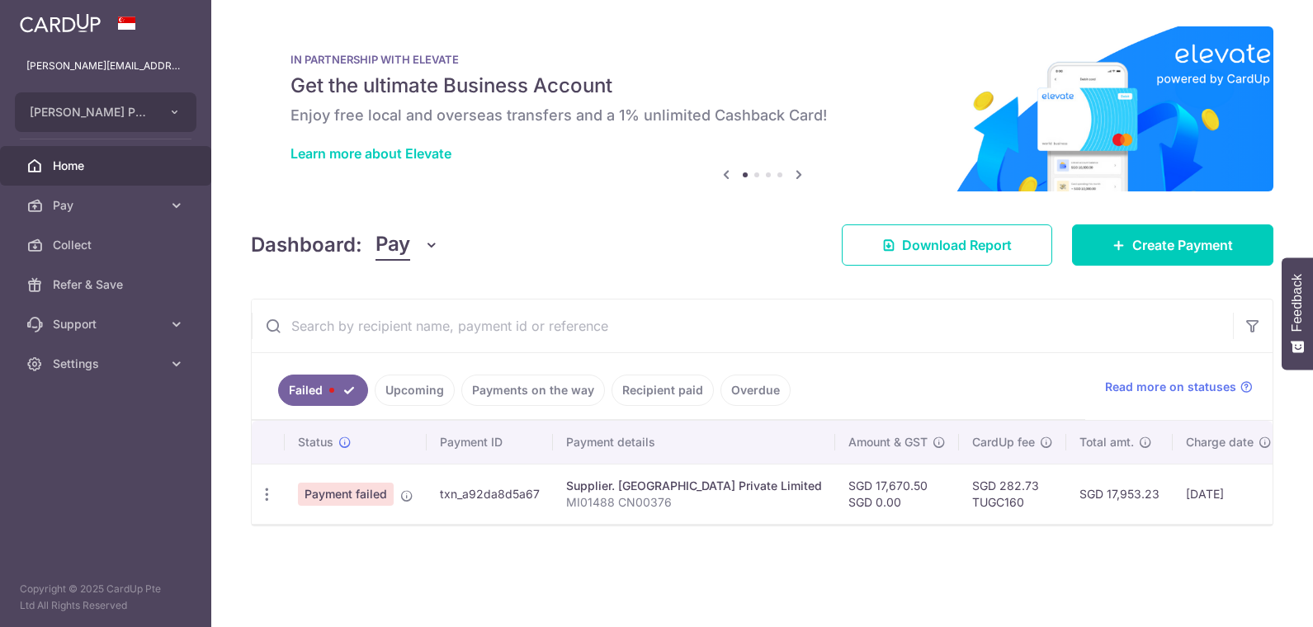 This screenshot has height=627, width=1313. I want to click on span: Download Report, so click(956, 245).